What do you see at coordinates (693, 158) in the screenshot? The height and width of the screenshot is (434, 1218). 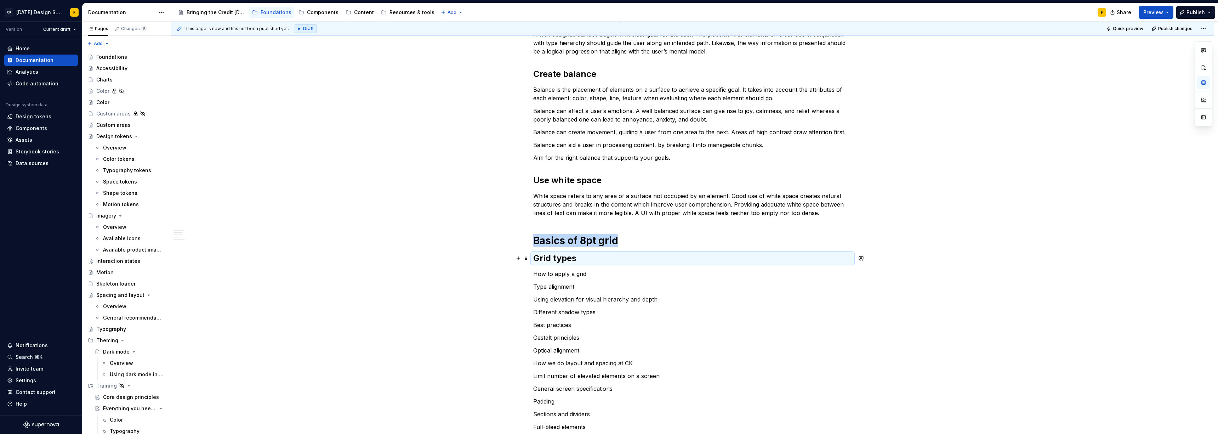 I see `p: Aim for the right balance that supports your goals.` at bounding box center [693, 158].